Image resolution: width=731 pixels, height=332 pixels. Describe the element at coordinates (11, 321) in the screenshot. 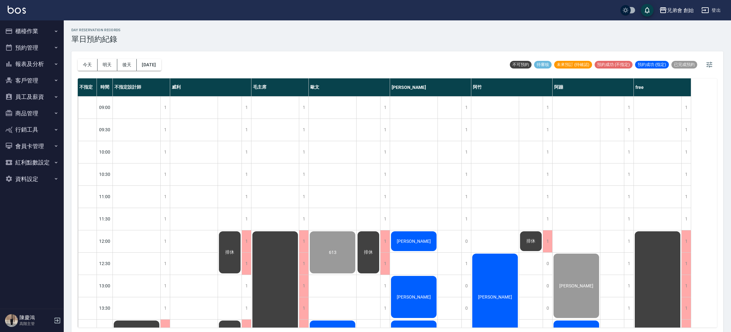

I see `img: Person` at that location.